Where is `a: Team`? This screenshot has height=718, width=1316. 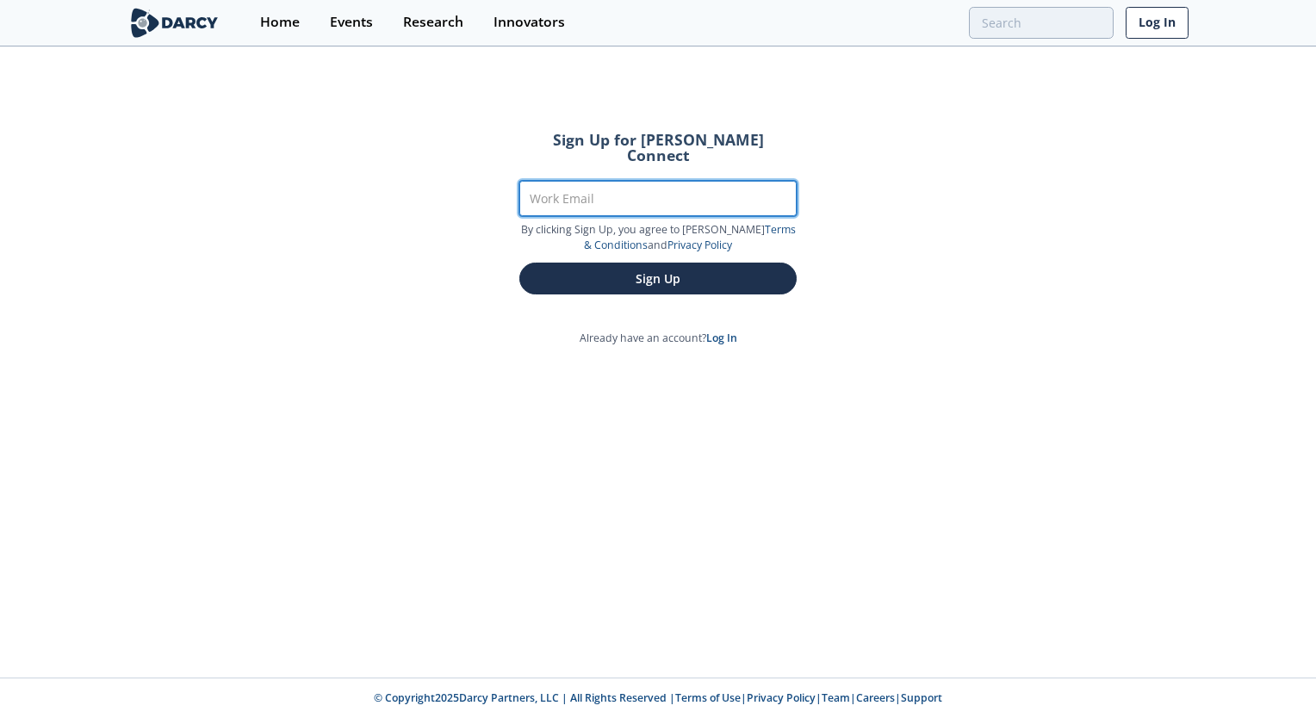
a: Team is located at coordinates (835, 698).